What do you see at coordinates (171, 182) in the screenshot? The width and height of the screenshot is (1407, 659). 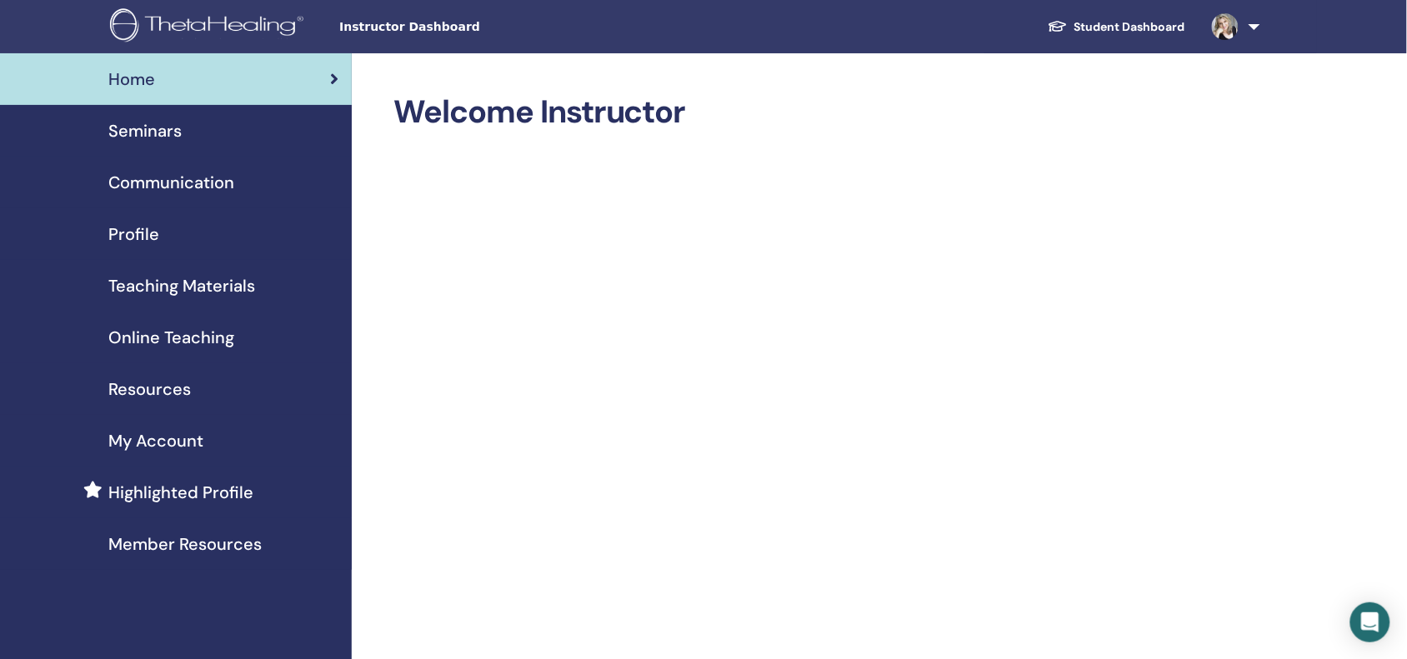 I see `span: Communication` at bounding box center [171, 182].